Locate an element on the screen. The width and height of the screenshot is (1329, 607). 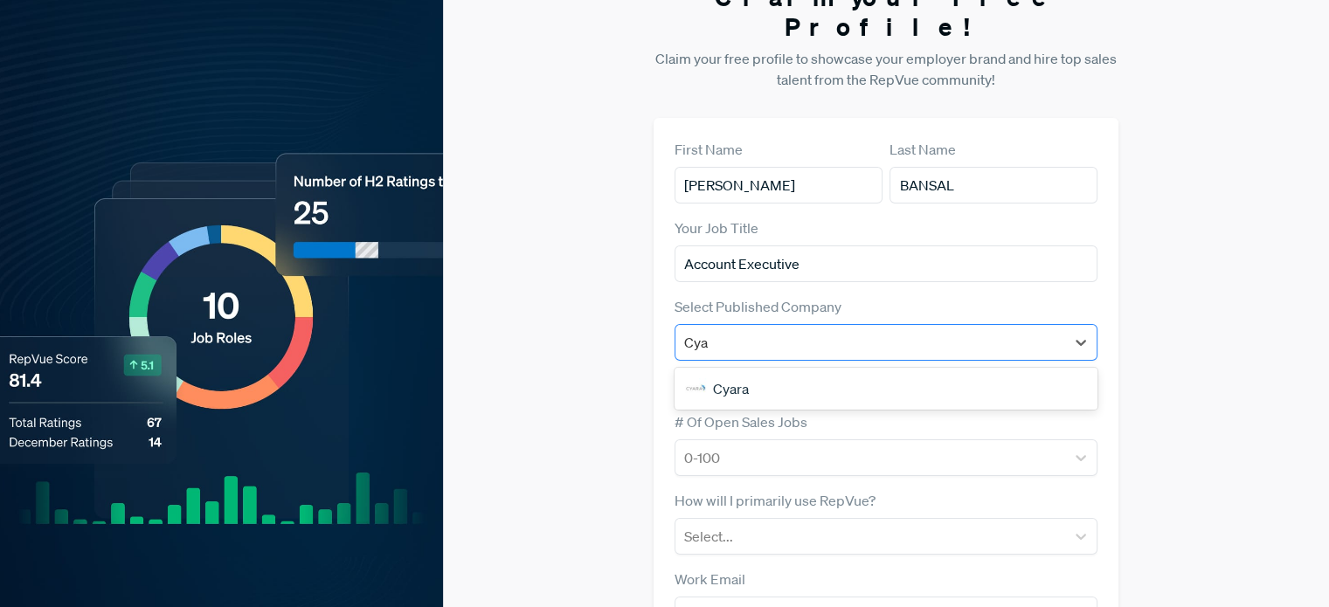
label: How will I primarily use RepVue? is located at coordinates (775, 501).